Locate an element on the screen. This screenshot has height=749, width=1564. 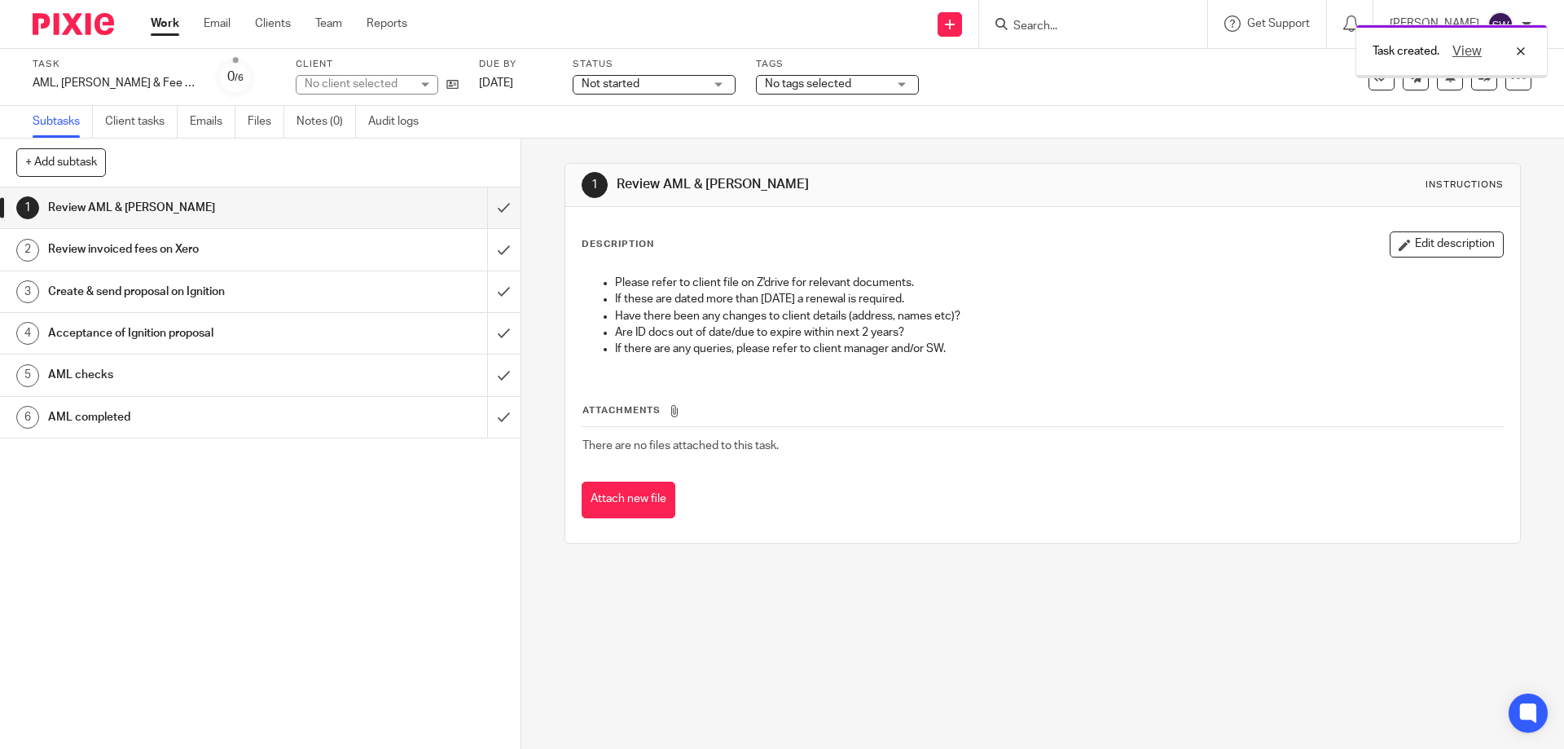
div: 5 is located at coordinates (28, 376).